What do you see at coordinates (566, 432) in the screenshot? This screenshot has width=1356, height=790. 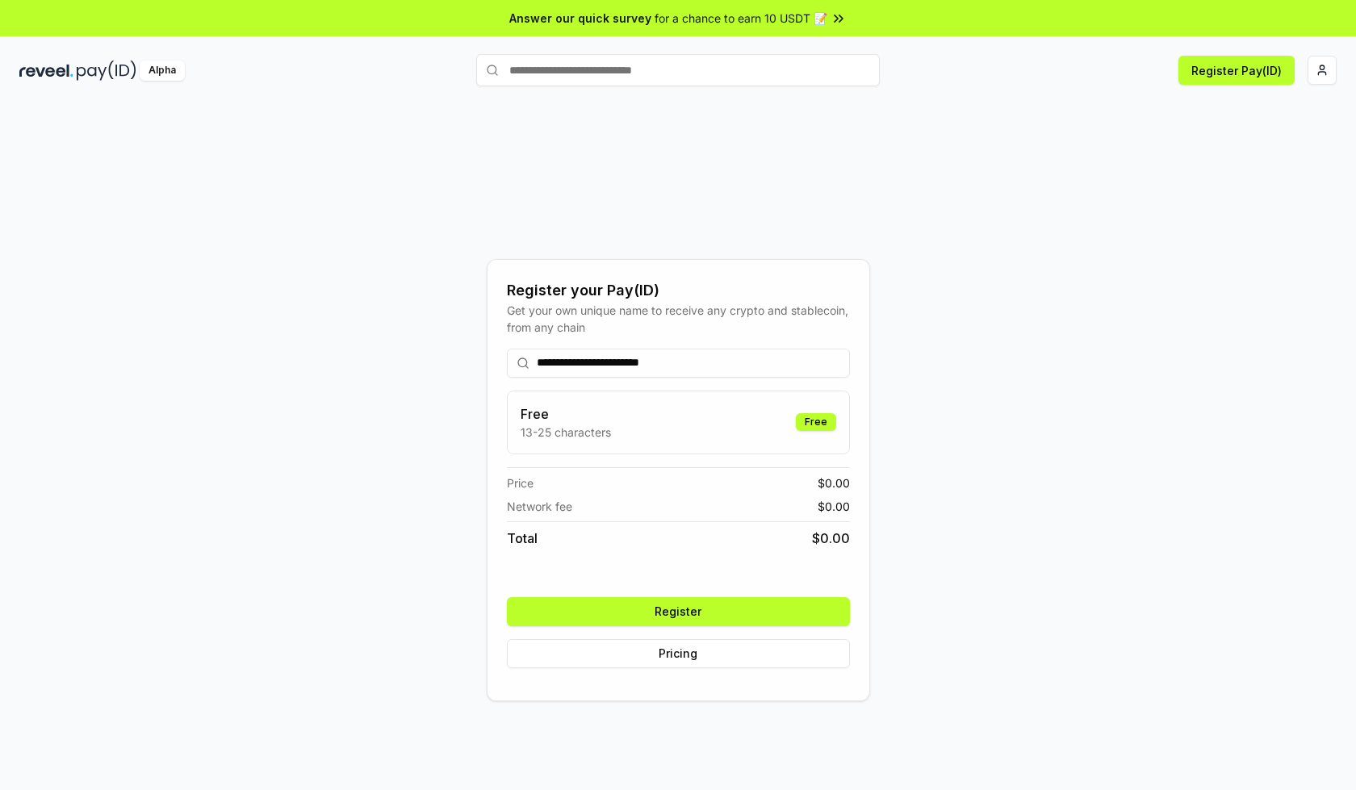 I see `p: 13-25 characters` at bounding box center [566, 432].